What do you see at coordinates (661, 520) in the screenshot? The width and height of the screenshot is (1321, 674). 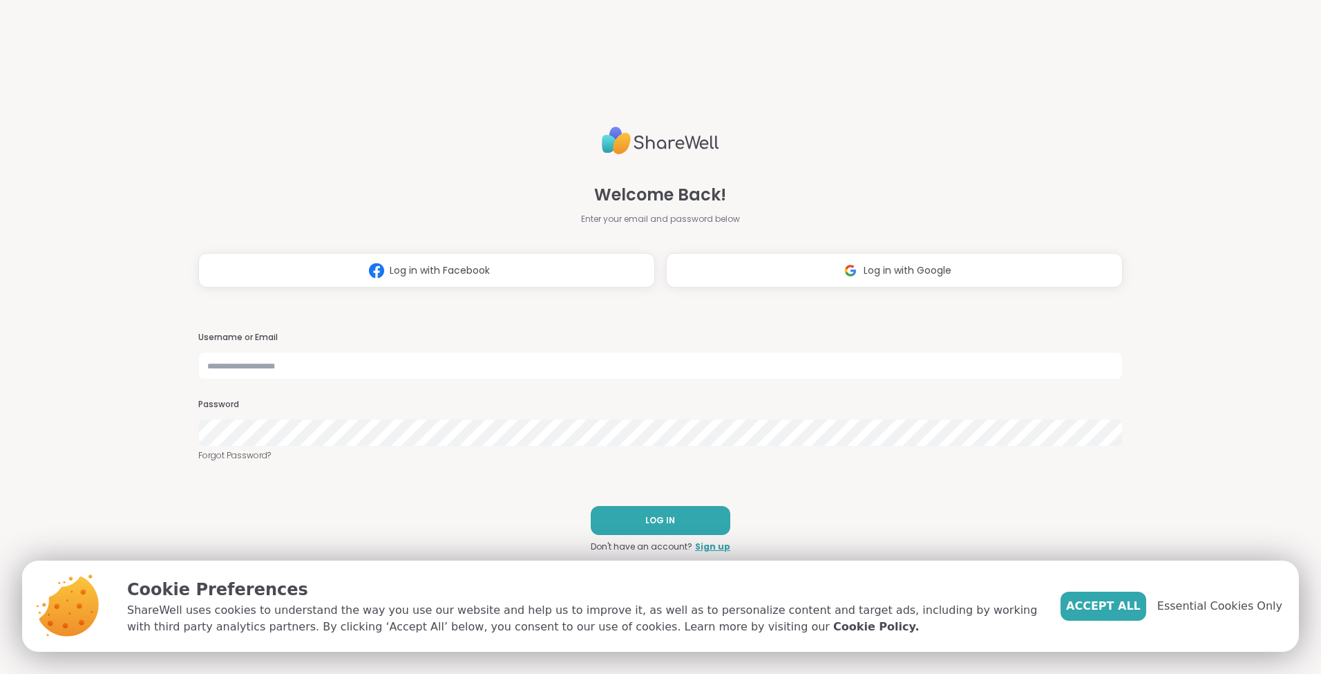 I see `button: LOG IN` at bounding box center [661, 520].